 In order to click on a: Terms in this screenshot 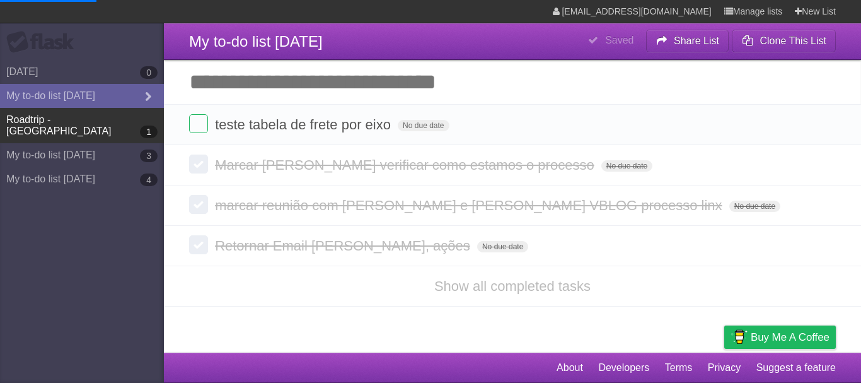, I will do `click(679, 368)`.